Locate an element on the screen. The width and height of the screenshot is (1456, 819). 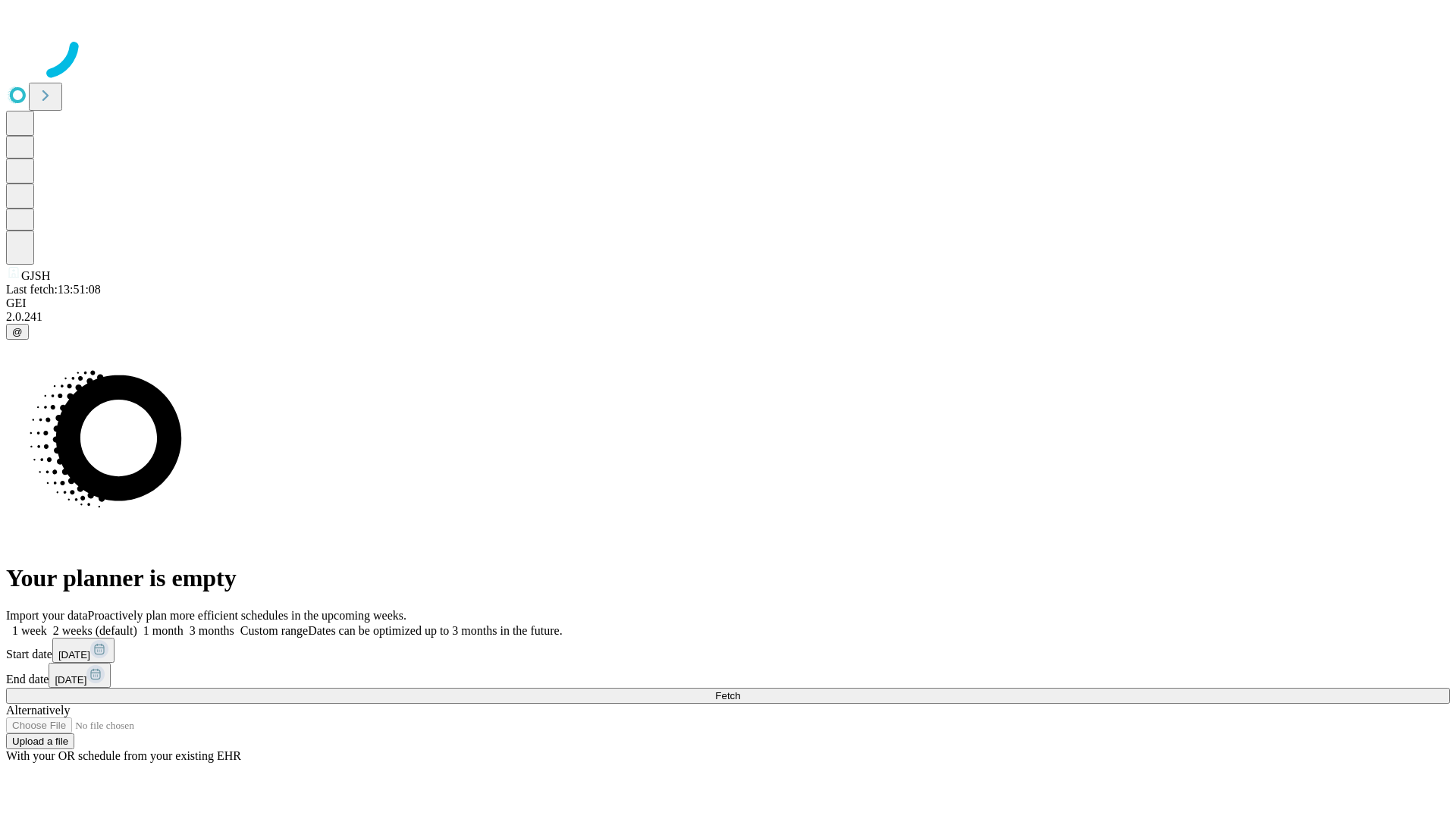
div: 2.0.241 is located at coordinates (728, 317).